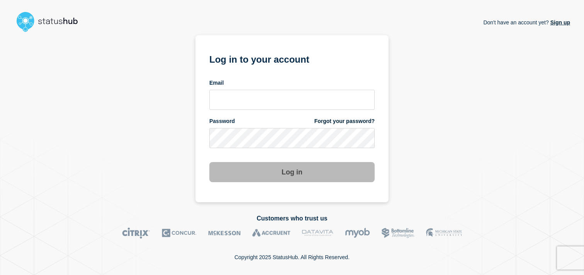  I want to click on img: StatusHub logo, so click(51, 22).